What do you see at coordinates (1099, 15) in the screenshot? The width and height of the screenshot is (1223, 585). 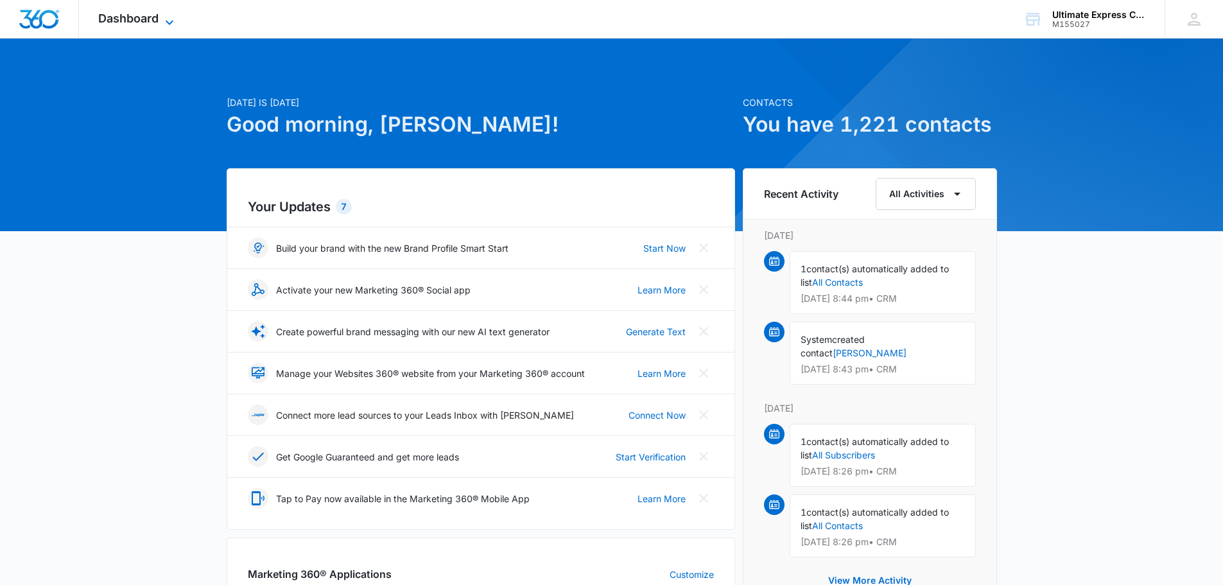 I see `div: account name` at bounding box center [1099, 15].